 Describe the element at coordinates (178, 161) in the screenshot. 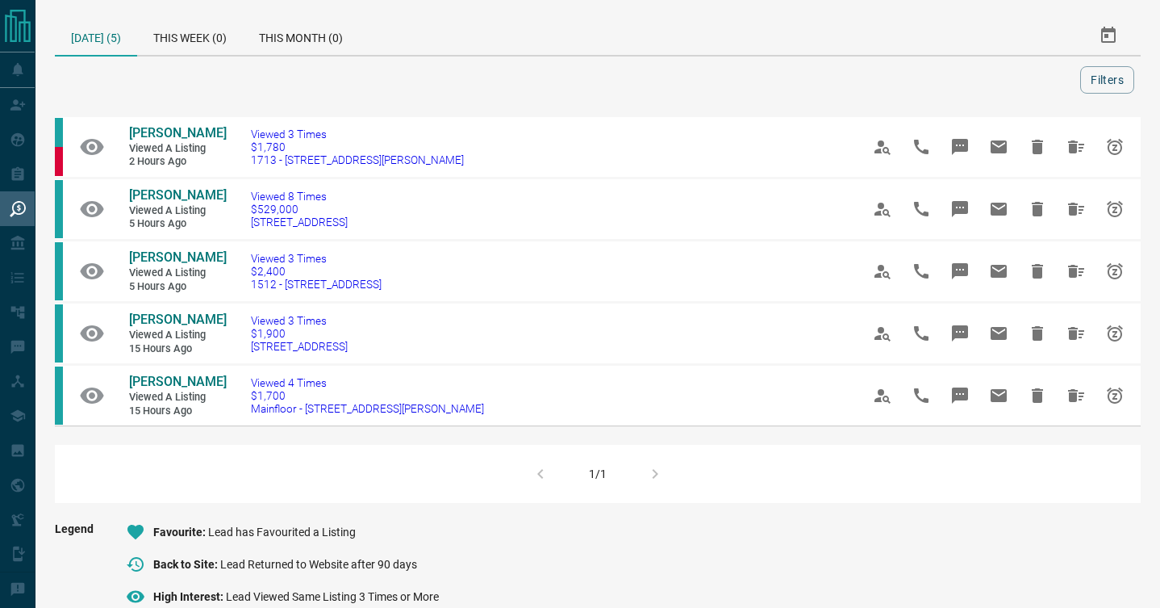

I see `span: 2 hours ago` at that location.